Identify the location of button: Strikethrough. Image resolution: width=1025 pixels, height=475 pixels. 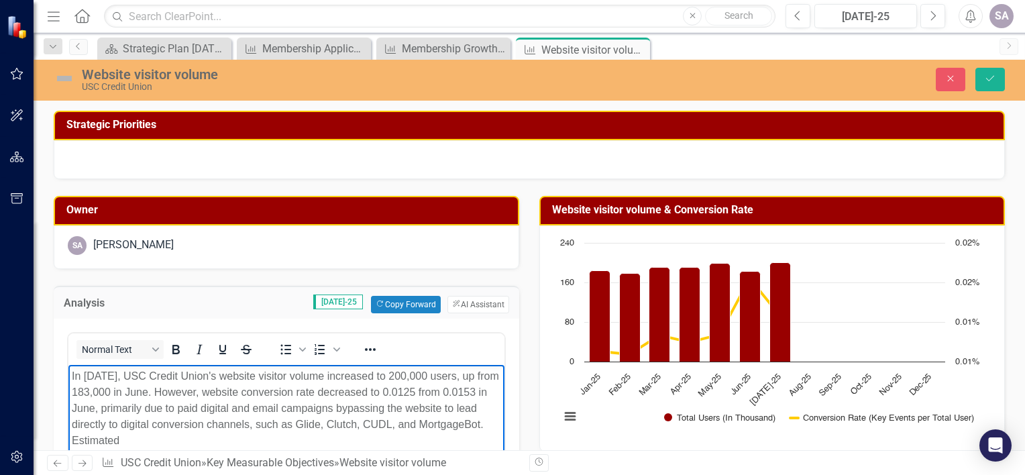
(246, 349).